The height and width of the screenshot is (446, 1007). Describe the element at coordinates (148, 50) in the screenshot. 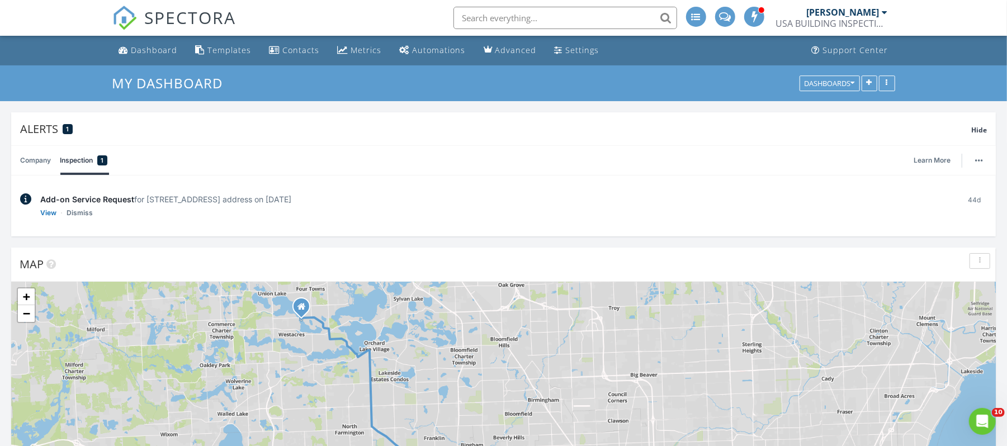

I see `a: Dashboard` at that location.